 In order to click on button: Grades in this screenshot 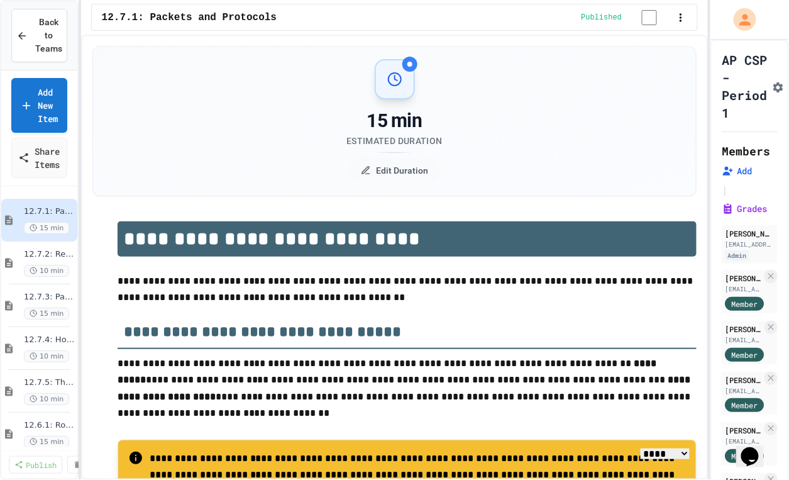, I will do `click(744, 209)`.